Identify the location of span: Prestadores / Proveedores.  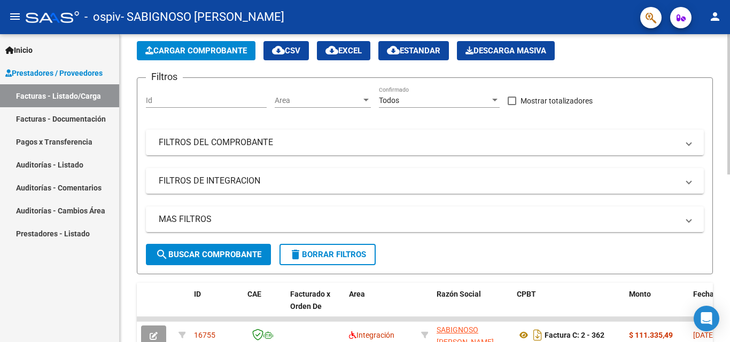
(54, 73).